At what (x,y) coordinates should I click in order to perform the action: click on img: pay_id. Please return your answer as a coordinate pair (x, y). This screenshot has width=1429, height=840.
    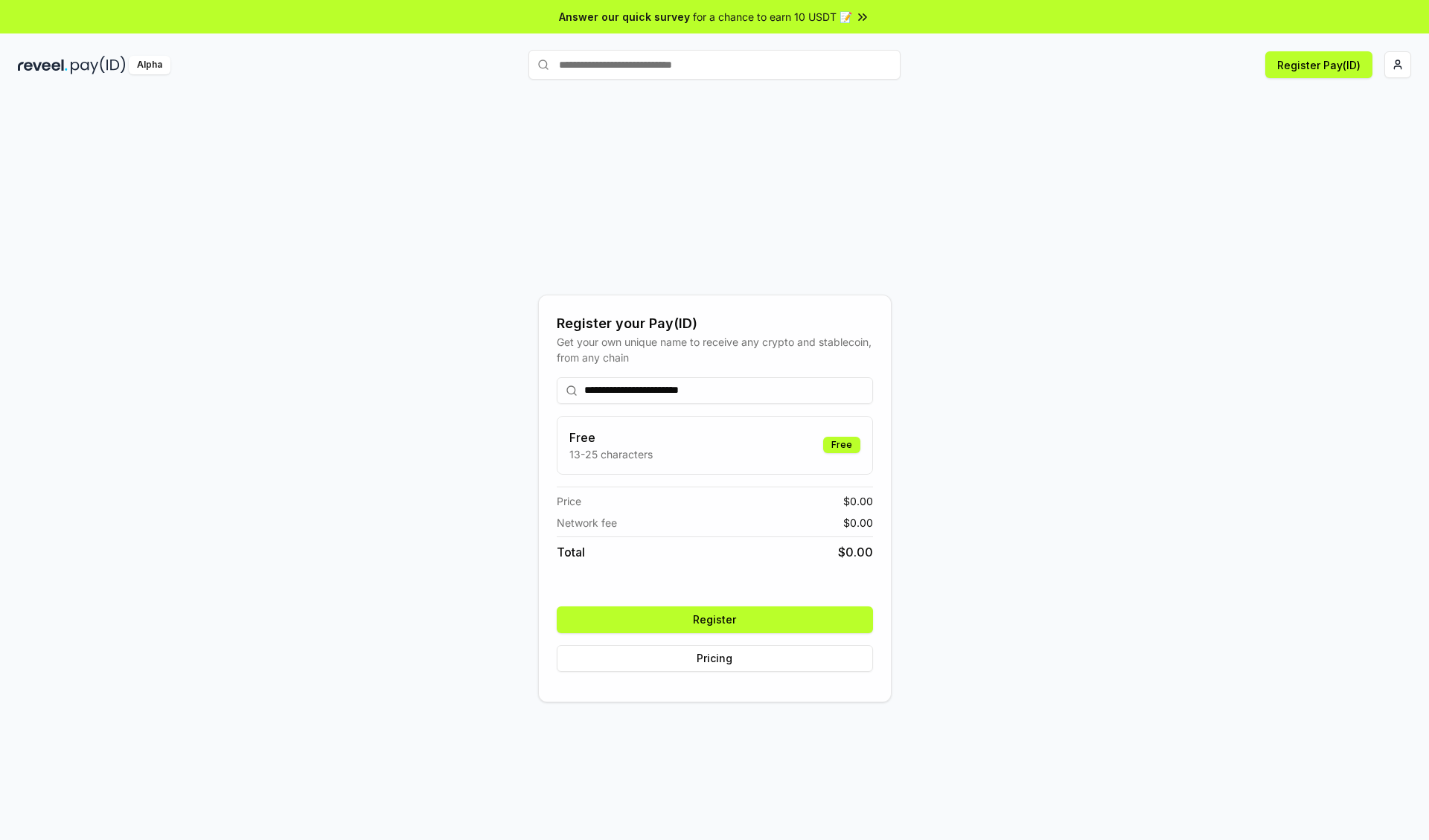
    Looking at the image, I should click on (99, 64).